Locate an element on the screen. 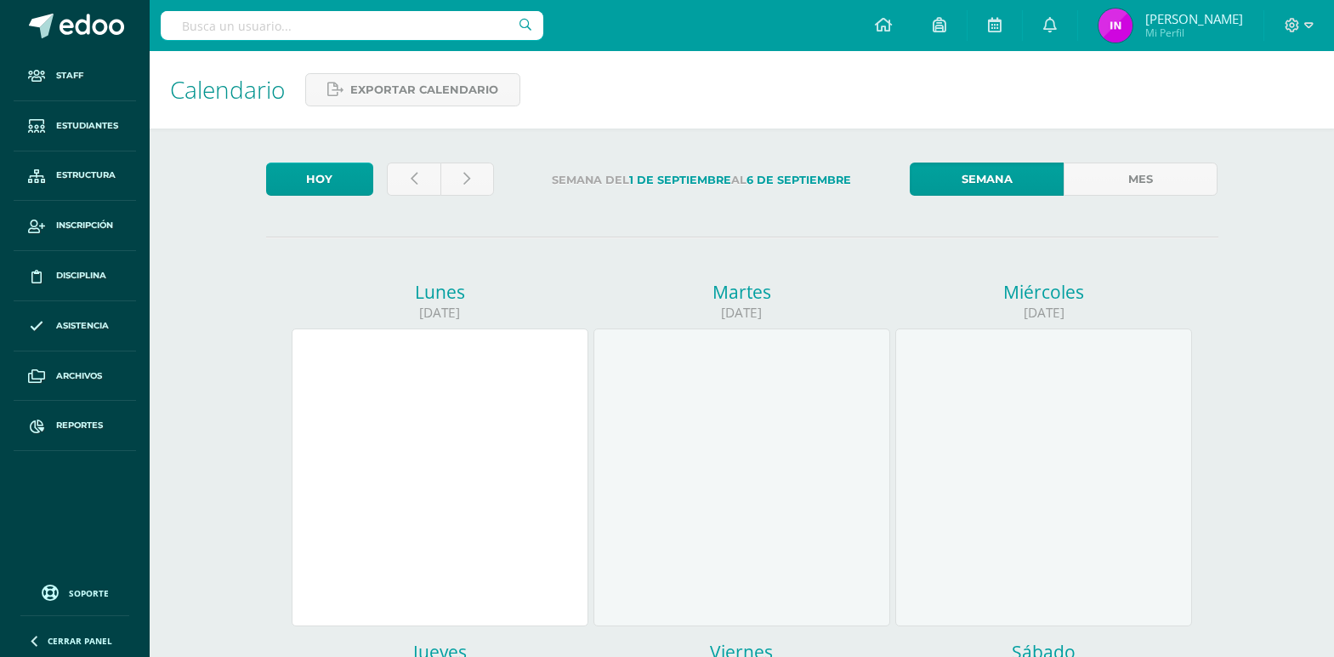  div: Lunes is located at coordinates (440, 292).